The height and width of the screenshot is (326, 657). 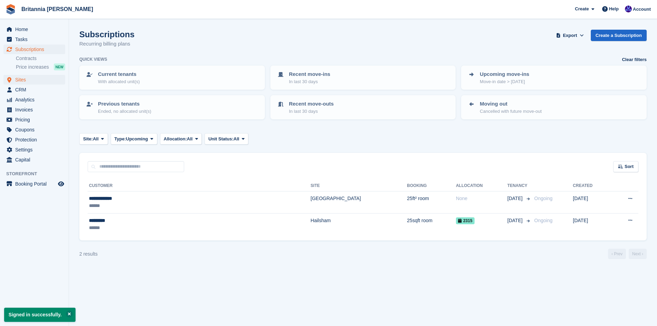 What do you see at coordinates (582, 9) in the screenshot?
I see `span: Create` at bounding box center [582, 9].